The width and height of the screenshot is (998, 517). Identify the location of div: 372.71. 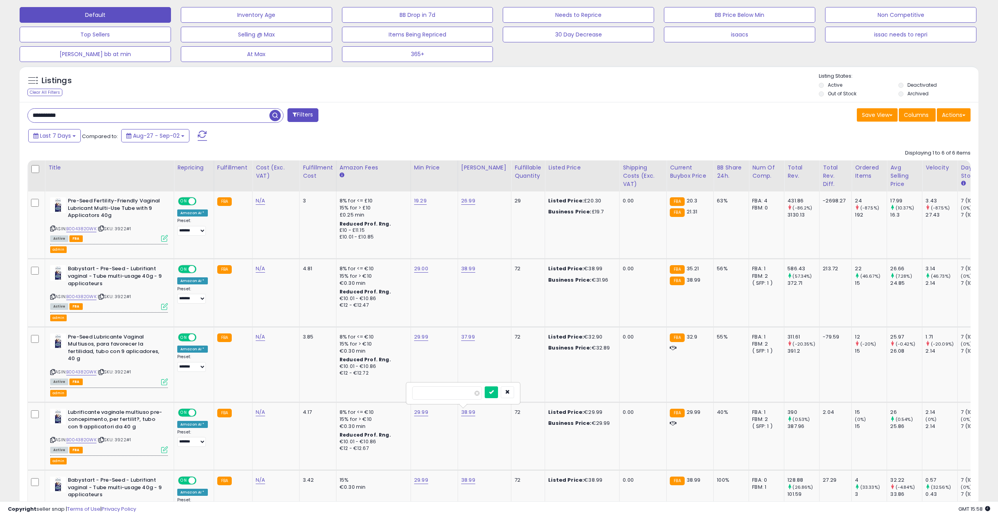
(803, 283).